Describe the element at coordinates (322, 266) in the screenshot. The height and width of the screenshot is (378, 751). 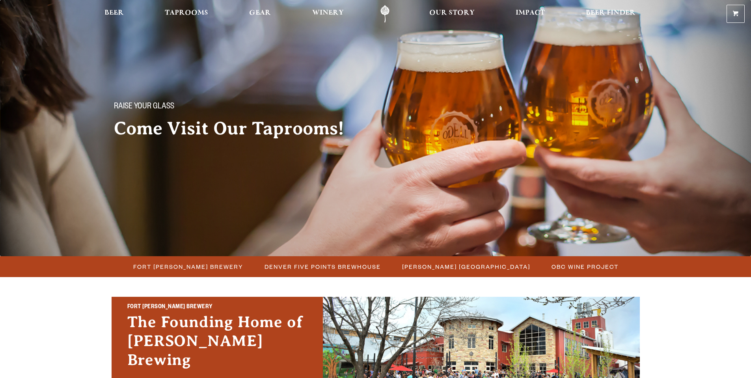
I see `a: Denver Five Points Brewhouse` at that location.